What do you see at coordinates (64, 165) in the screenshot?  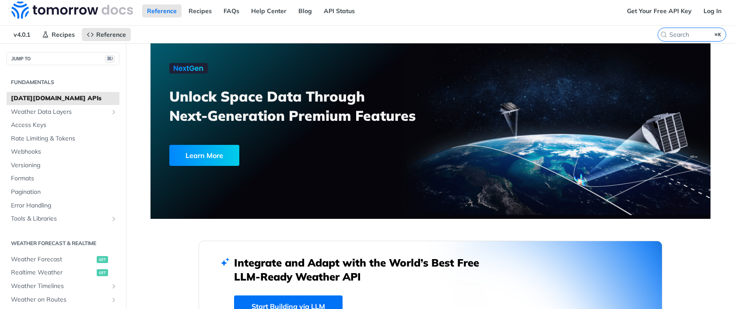 I see `span: Versioning` at bounding box center [64, 165].